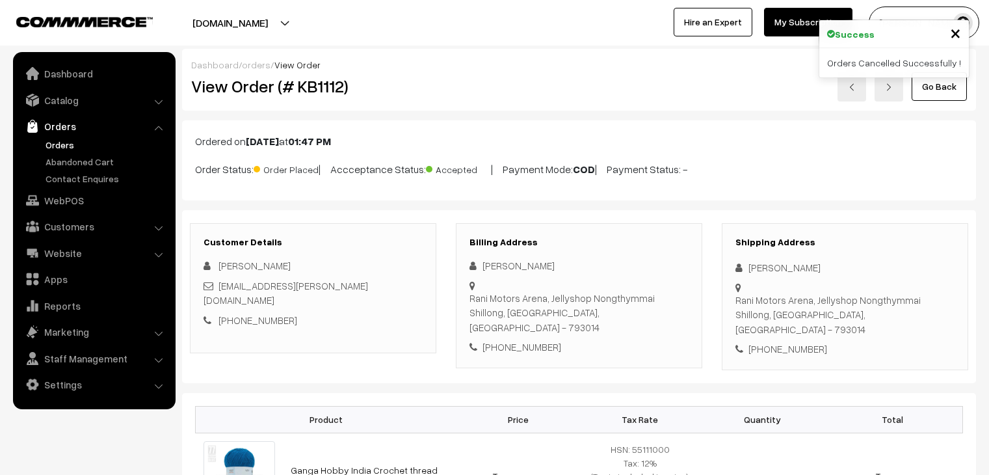 The image size is (989, 475). What do you see at coordinates (309, 141) in the screenshot?
I see `b: 01:47 PM` at bounding box center [309, 141].